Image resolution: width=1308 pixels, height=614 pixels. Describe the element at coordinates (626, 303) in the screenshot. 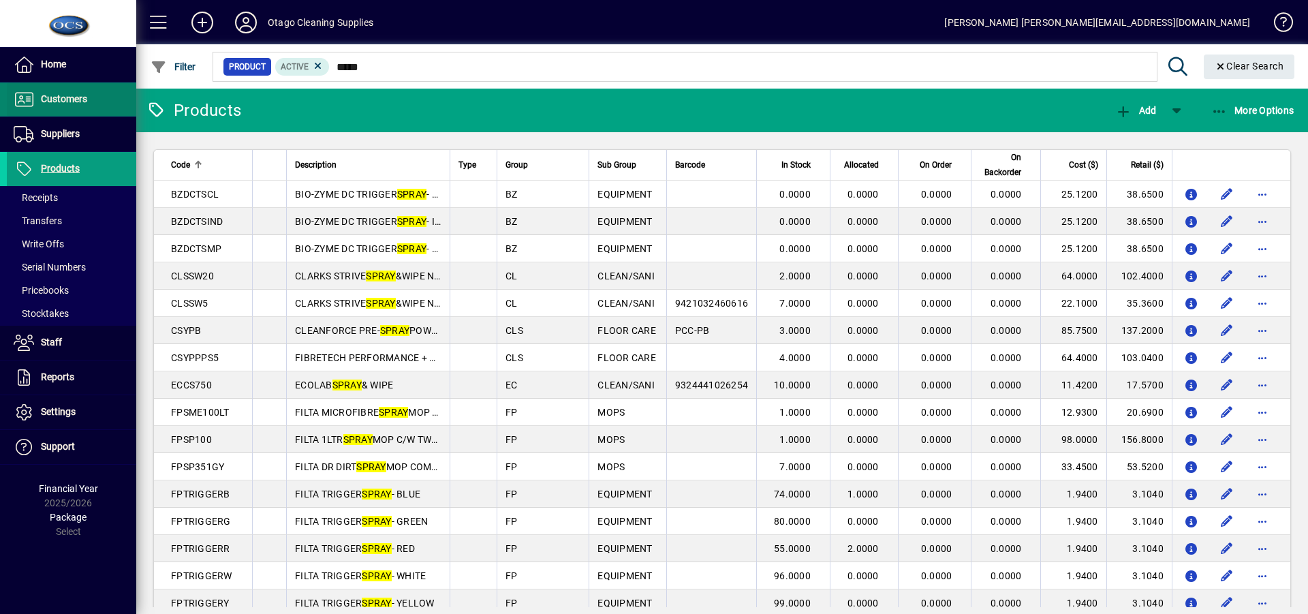

I see `span: CLEAN/SANI` at that location.